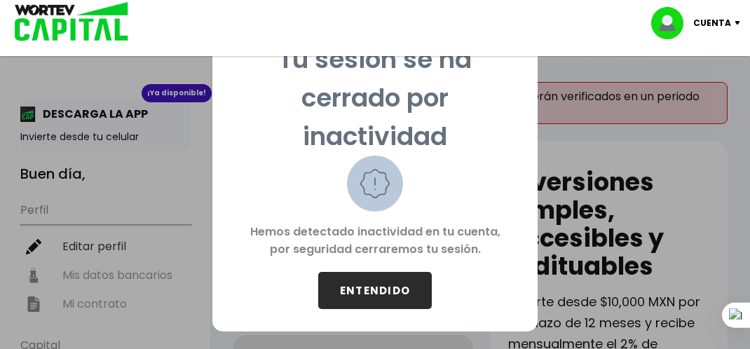 This screenshot has width=750, height=349. I want to click on button: ENTENDIDO, so click(375, 290).